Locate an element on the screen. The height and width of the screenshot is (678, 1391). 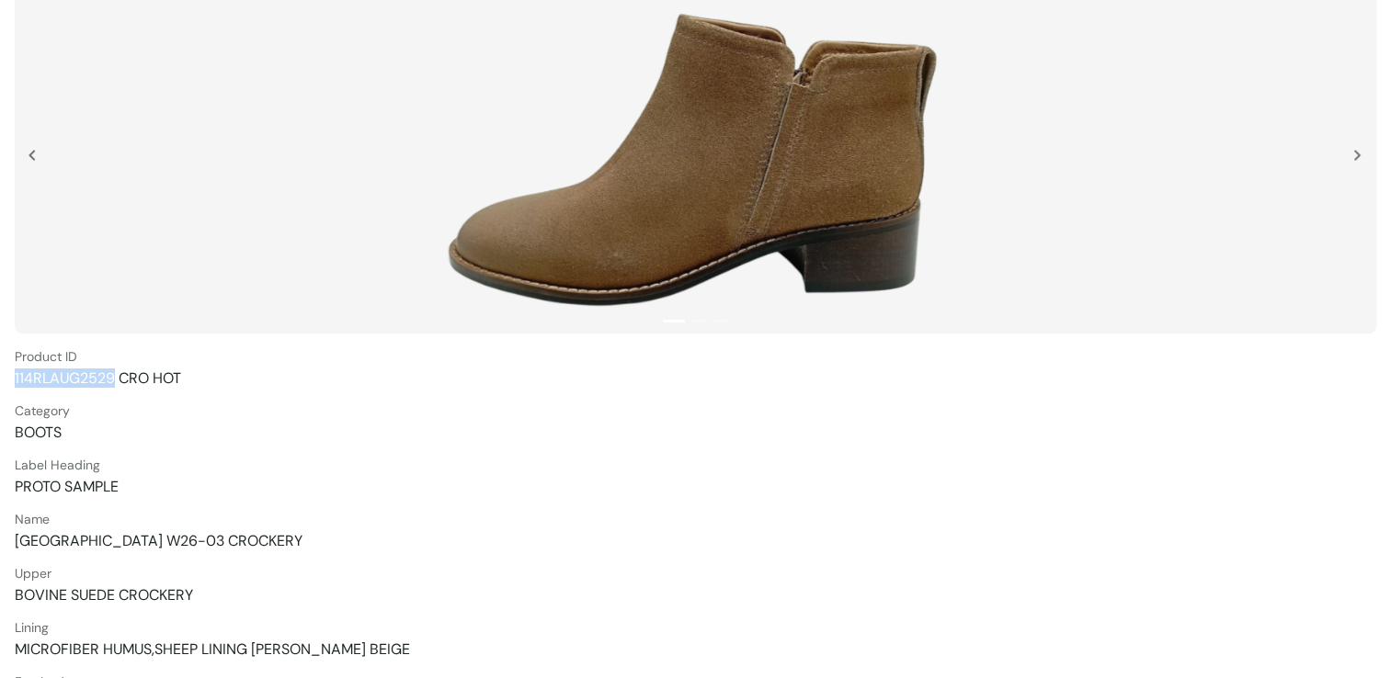
span: BOVINE SUEDE CROCKERY is located at coordinates (695, 595).